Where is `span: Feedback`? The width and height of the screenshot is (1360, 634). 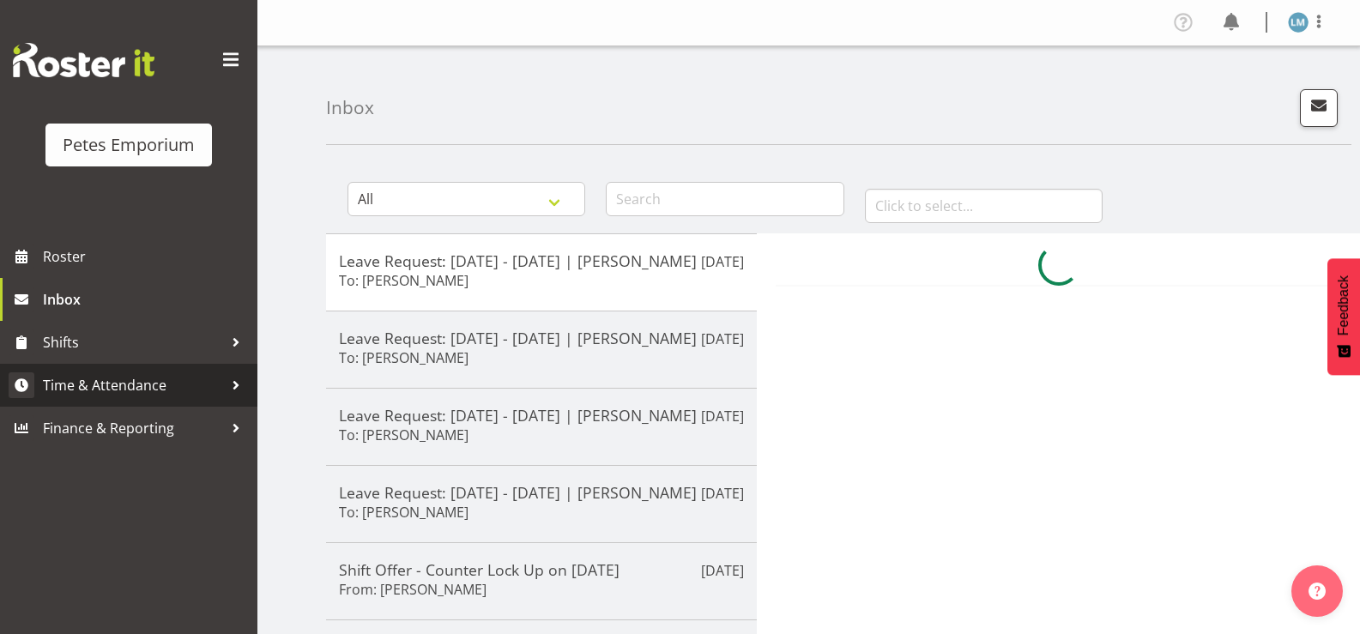 span: Feedback is located at coordinates (1343, 305).